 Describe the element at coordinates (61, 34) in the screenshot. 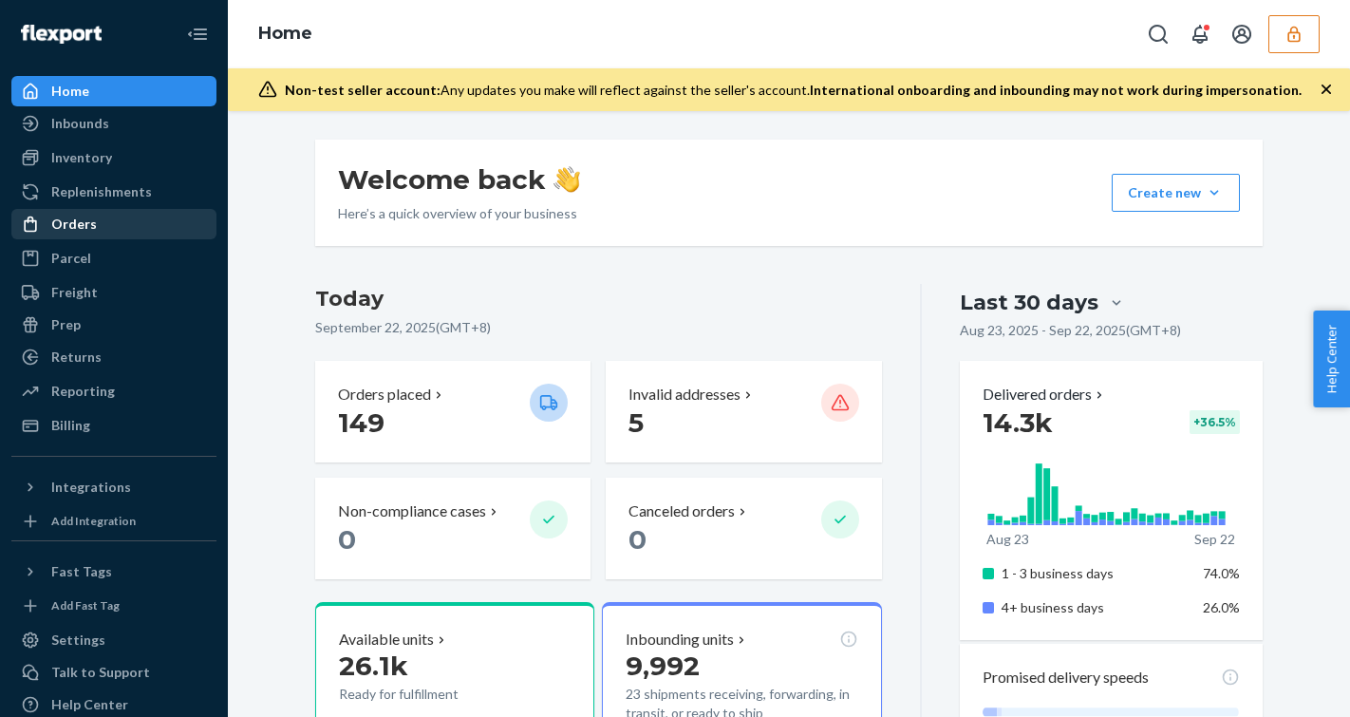

I see `img: Flexport logo` at that location.